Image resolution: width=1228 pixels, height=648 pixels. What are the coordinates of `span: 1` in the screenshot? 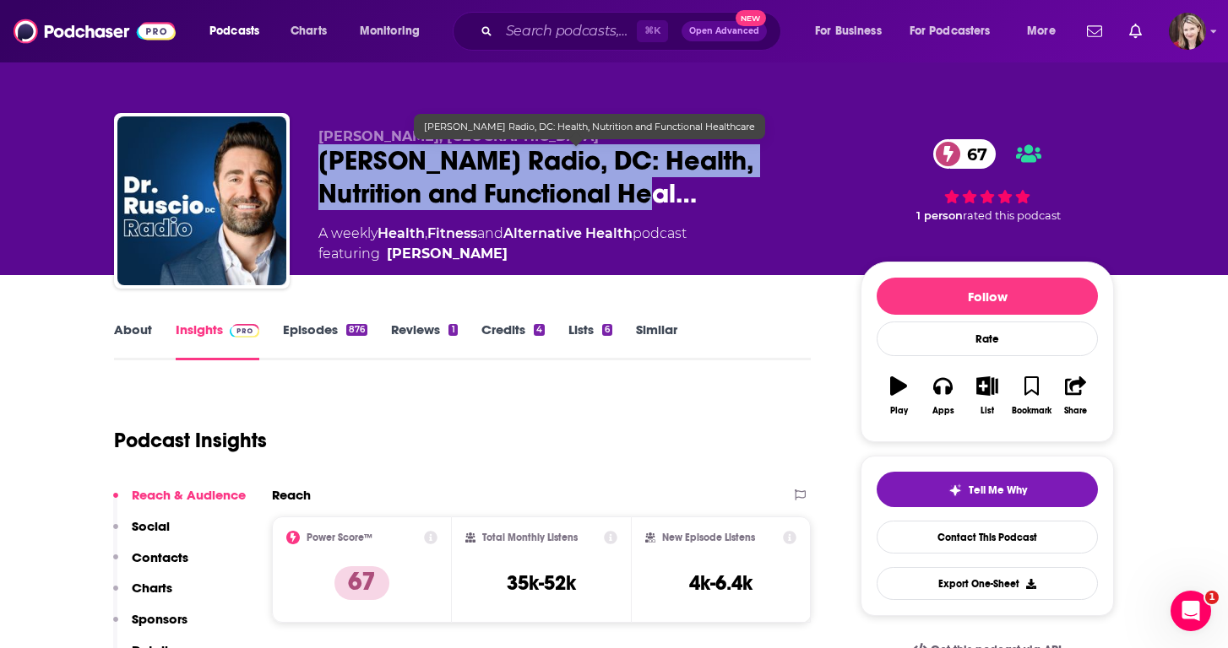 It's located at (1212, 598).